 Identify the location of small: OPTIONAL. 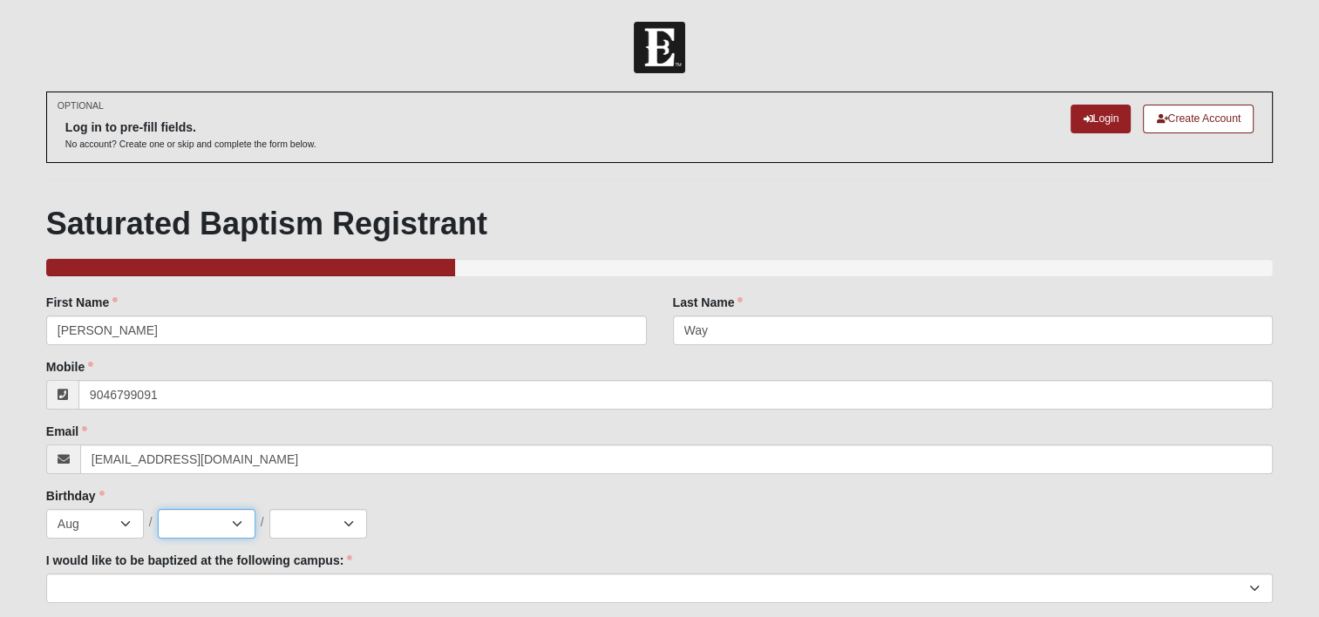
(80, 106).